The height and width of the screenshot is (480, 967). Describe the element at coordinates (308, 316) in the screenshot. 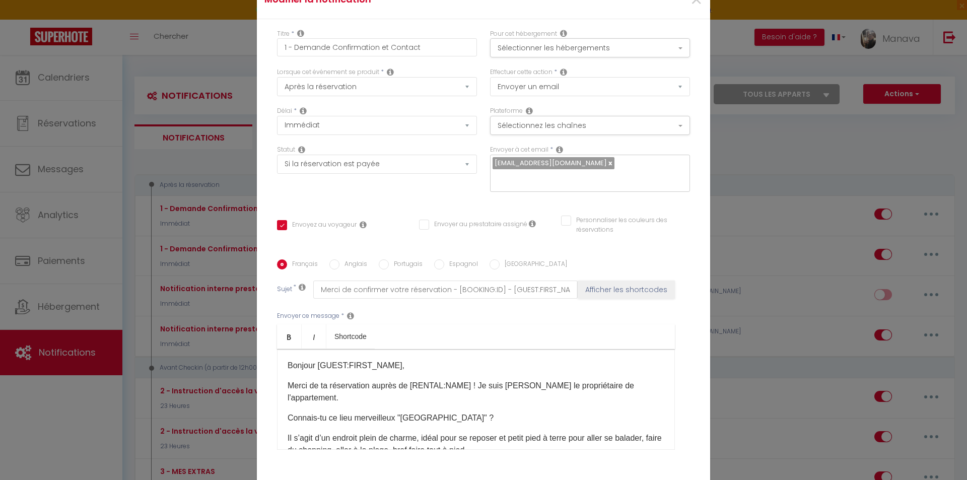

I see `label: Envoyer ce message` at that location.